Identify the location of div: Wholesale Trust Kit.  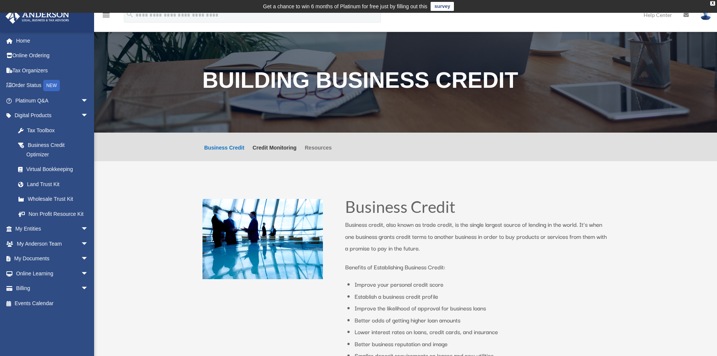
(58, 199).